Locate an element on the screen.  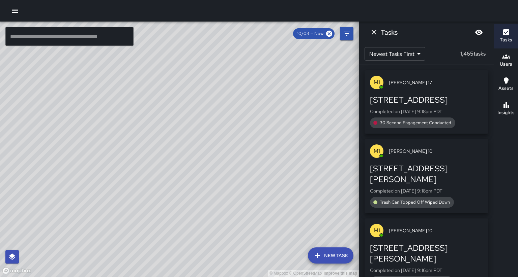
button: Insights is located at coordinates (506, 109).